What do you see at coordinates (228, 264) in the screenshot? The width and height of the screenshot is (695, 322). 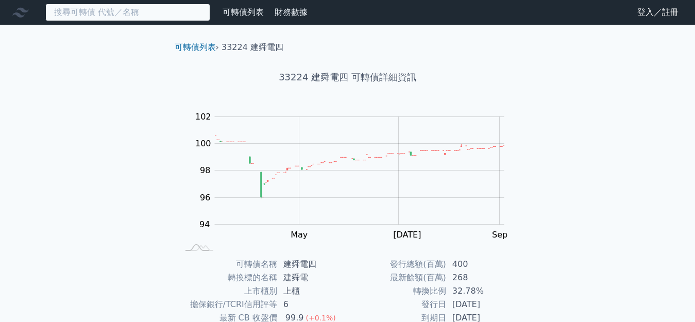 I see `td: 可轉債名稱` at bounding box center [228, 264].